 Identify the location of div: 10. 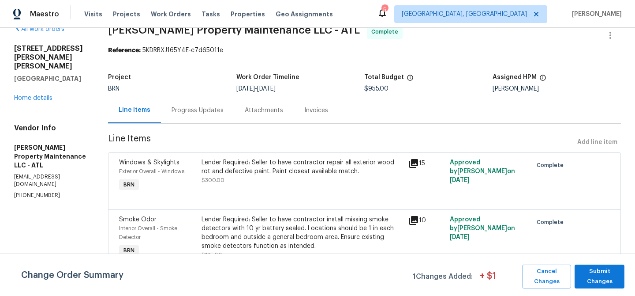
(427, 220).